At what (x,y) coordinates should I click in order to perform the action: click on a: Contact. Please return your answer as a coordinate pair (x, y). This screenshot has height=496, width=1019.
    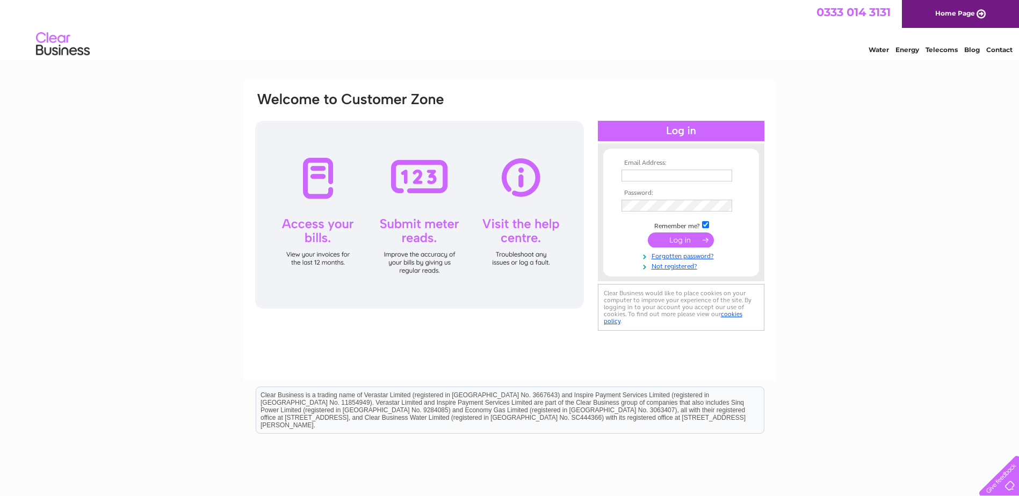
    Looking at the image, I should click on (999, 49).